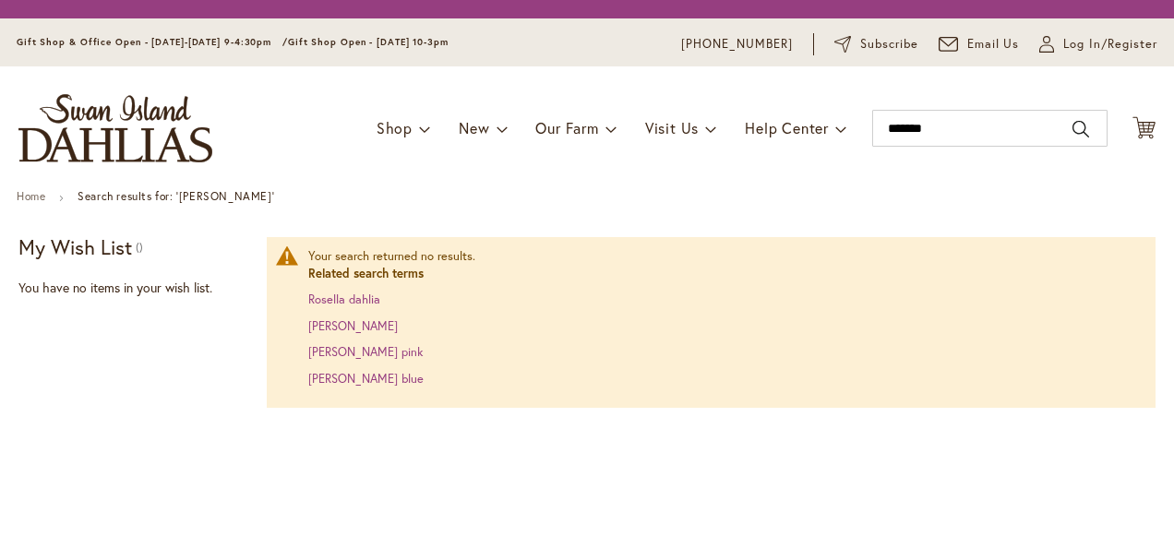 The image size is (1174, 548). What do you see at coordinates (1081, 129) in the screenshot?
I see `button: Search` at bounding box center [1081, 129].